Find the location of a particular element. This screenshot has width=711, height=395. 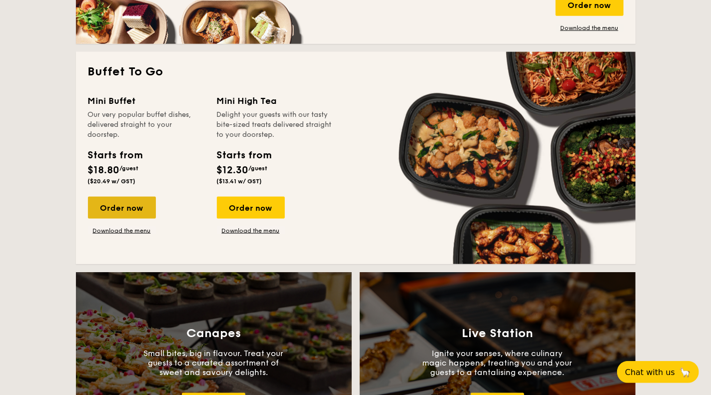

div: Mini Buffet is located at coordinates (146, 101).